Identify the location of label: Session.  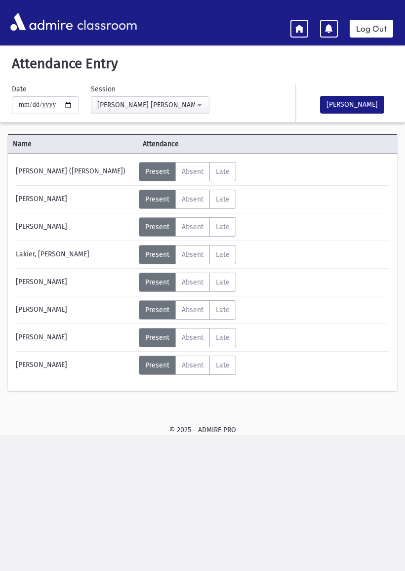
(103, 89).